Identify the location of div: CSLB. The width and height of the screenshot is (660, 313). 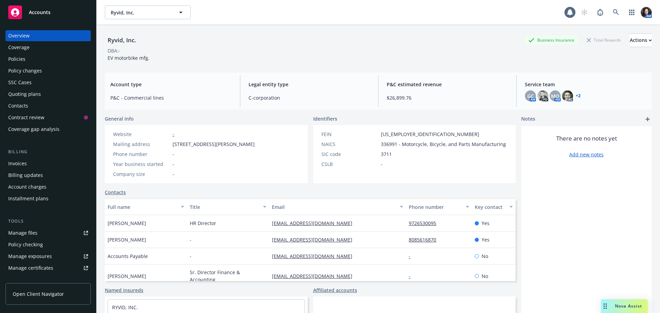
(350, 164).